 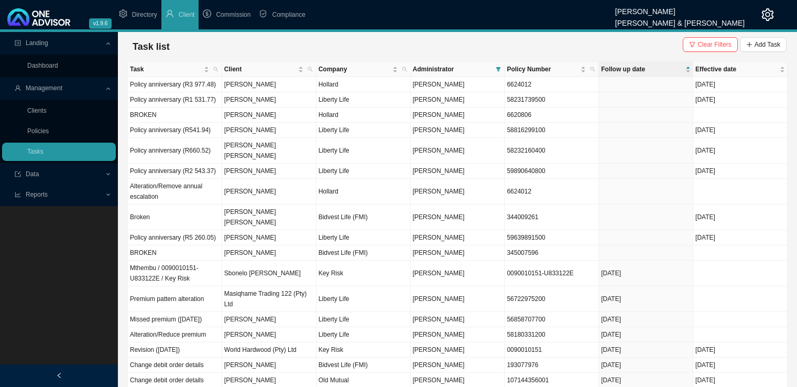 I want to click on span: setting, so click(x=768, y=15).